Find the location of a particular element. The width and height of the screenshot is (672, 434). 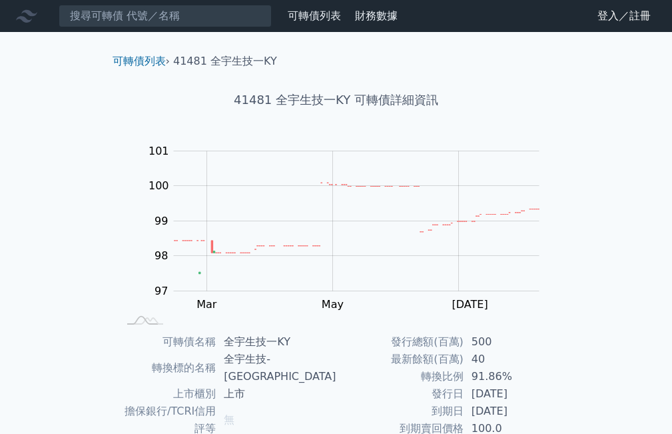

td: 上市櫃別 is located at coordinates (167, 394).